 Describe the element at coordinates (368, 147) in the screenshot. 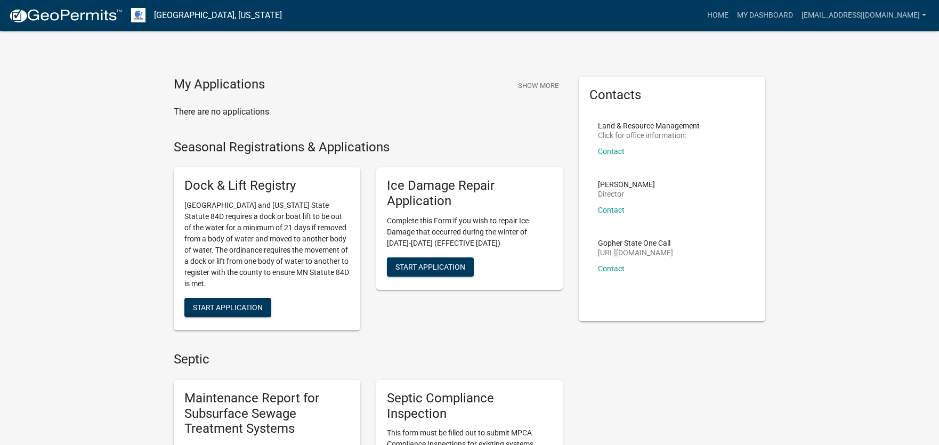

I see `h4: Seasonal Registrations & Applications` at that location.